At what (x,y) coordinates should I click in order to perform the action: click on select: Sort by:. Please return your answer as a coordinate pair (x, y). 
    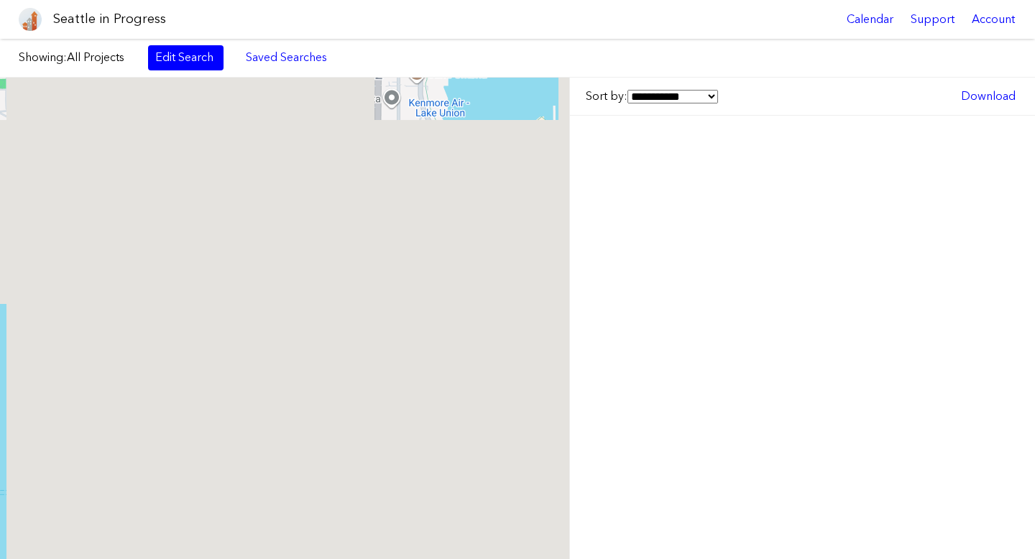
    Looking at the image, I should click on (673, 96).